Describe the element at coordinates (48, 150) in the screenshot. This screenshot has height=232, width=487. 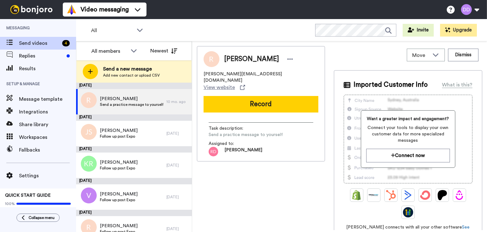
I see `span: Fallbacks` at that location.